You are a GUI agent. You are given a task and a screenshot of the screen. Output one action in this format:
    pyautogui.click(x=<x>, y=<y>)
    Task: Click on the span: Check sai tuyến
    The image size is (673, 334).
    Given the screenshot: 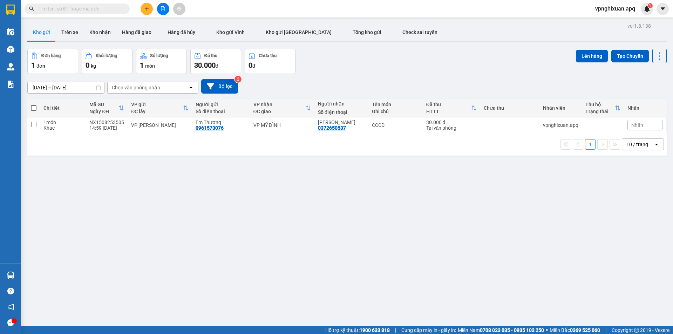 What is the action you would take?
    pyautogui.click(x=420, y=32)
    